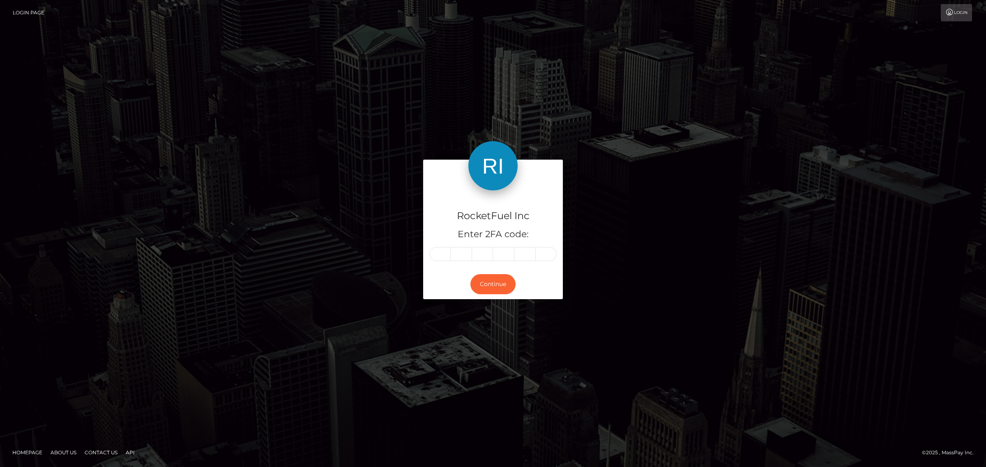 The width and height of the screenshot is (986, 467). I want to click on a: Login, so click(956, 13).